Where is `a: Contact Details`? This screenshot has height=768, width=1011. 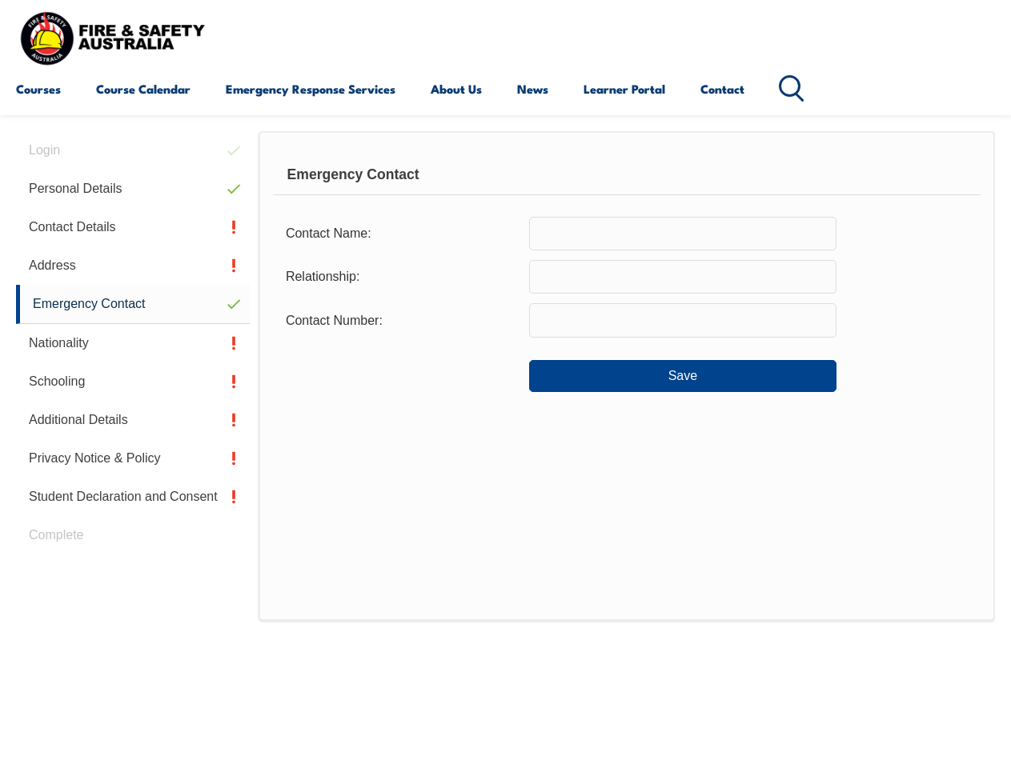
a: Contact Details is located at coordinates (133, 227).